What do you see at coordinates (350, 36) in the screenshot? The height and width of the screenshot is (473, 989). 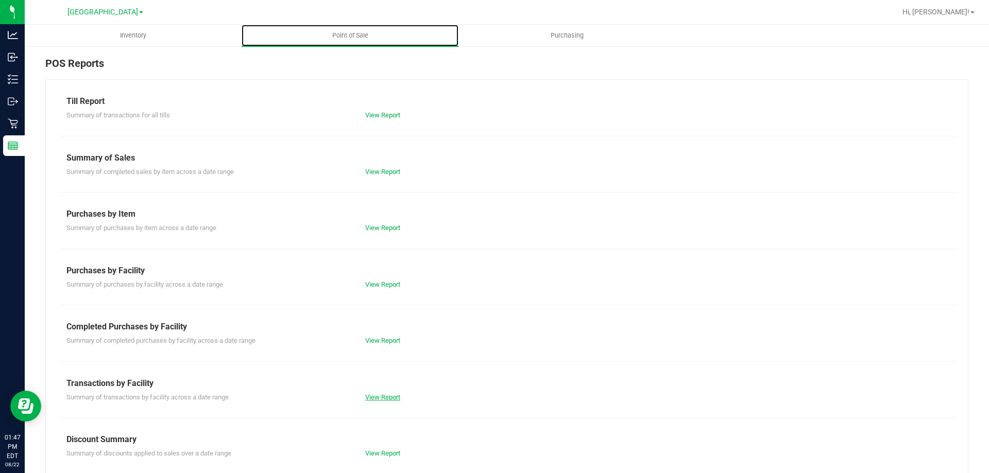 I see `a: Point of Sale` at bounding box center [350, 36].